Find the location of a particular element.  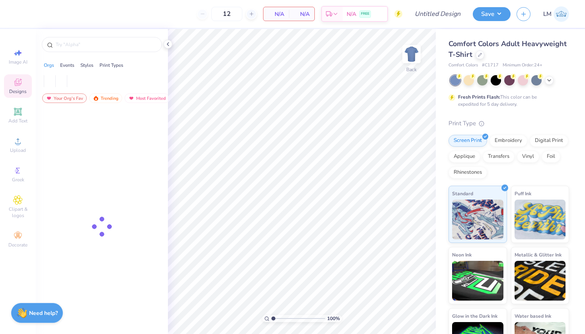

strong: Fresh Prints Flash: is located at coordinates (479, 97).